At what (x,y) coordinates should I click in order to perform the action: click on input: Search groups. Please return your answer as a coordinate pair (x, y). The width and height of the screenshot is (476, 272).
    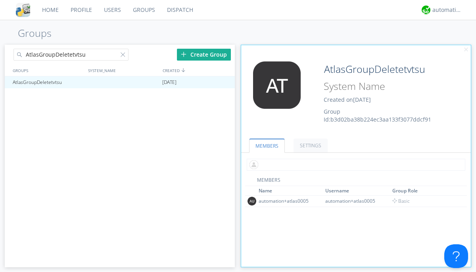
    Looking at the image, I should click on (71, 55).